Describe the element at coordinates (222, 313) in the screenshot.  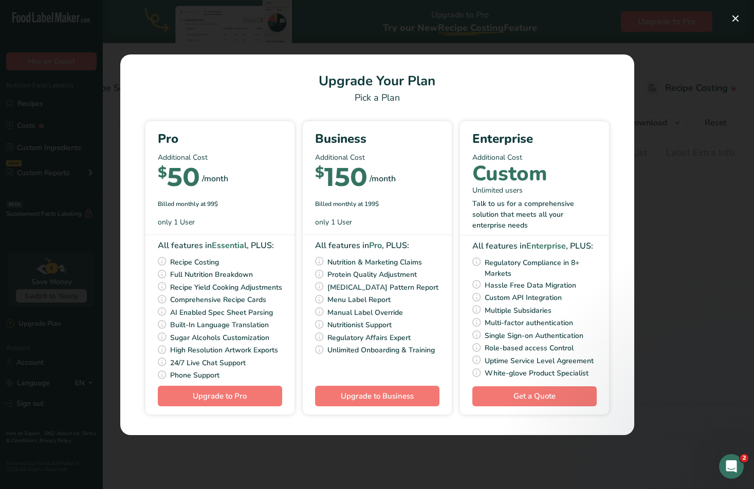
I see `span: AI Enabled Spec Sheet Parsing` at that location.